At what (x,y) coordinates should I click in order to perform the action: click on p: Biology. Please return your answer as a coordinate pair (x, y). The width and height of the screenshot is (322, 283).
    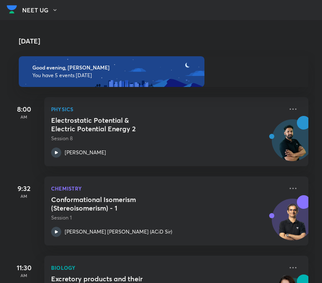
    Looking at the image, I should click on (167, 268).